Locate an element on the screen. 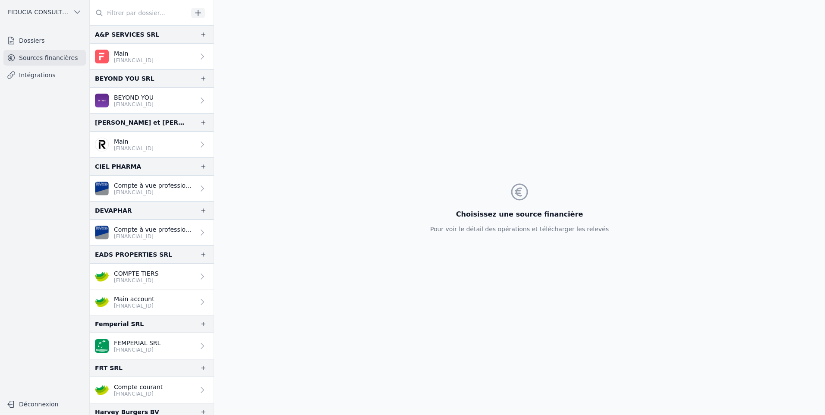  div: BEYOND YOU SRL is located at coordinates (125, 78).